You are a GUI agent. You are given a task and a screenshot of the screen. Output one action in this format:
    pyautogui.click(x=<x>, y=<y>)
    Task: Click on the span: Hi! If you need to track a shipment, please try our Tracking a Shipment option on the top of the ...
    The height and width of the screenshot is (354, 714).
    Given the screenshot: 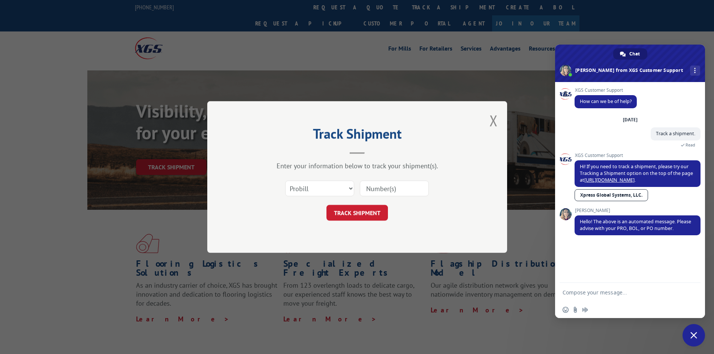 What is the action you would take?
    pyautogui.click(x=636, y=173)
    